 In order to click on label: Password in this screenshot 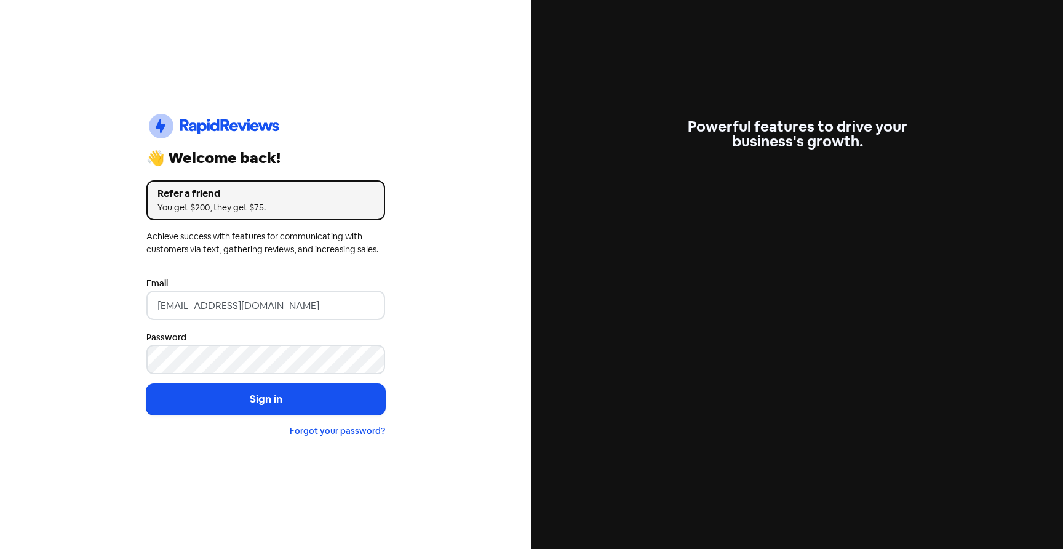, I will do `click(166, 337)`.